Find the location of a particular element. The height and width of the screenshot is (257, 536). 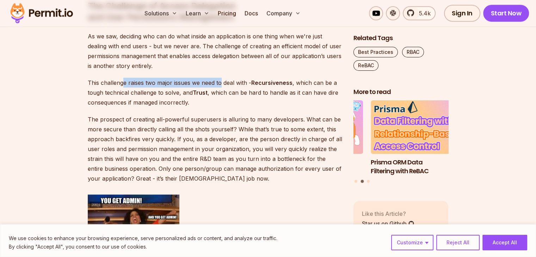

a: RBAC is located at coordinates (413, 52).